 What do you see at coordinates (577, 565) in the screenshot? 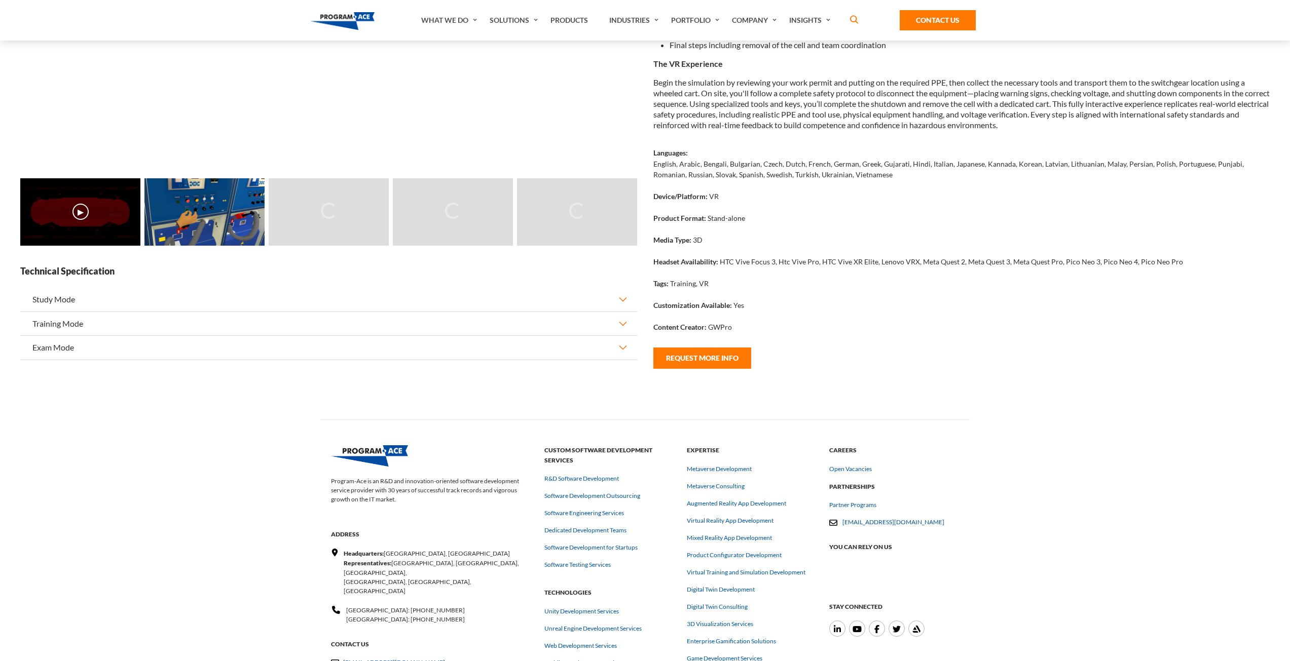
I see `a: Software Testing Services` at bounding box center [577, 565].